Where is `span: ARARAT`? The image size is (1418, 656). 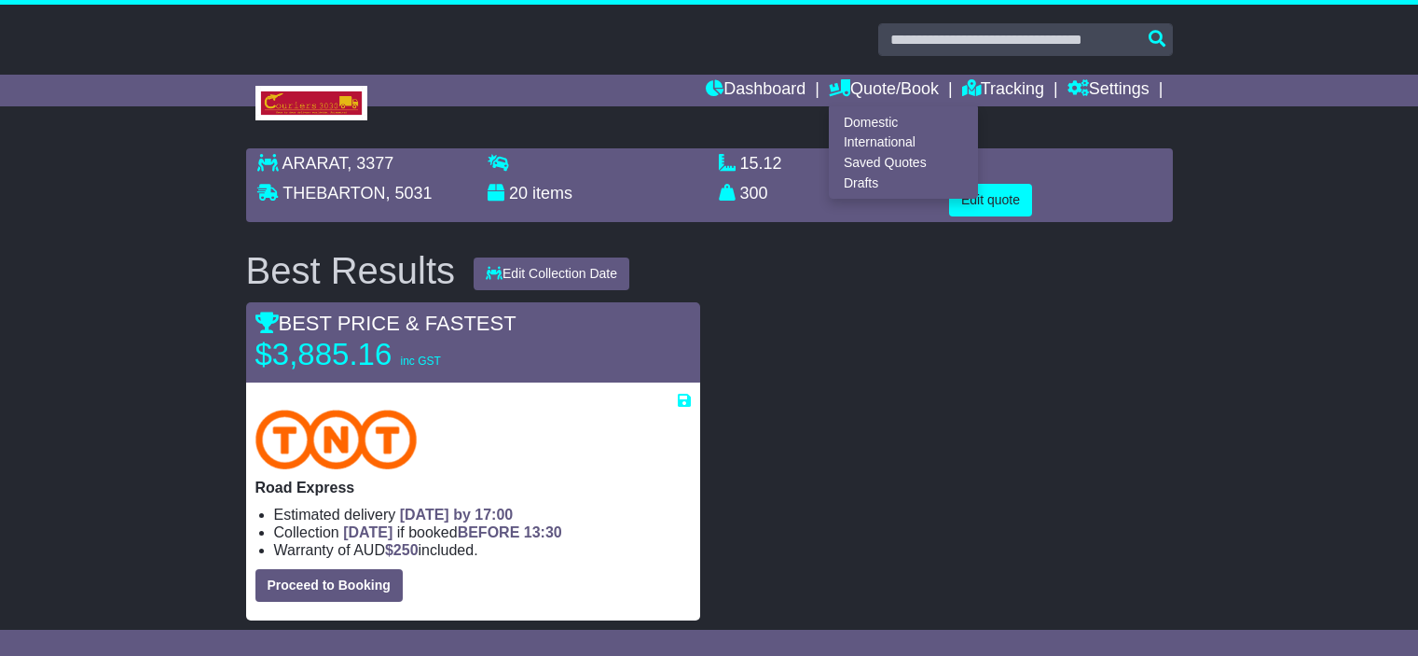 span: ARARAT is located at coordinates (315, 163).